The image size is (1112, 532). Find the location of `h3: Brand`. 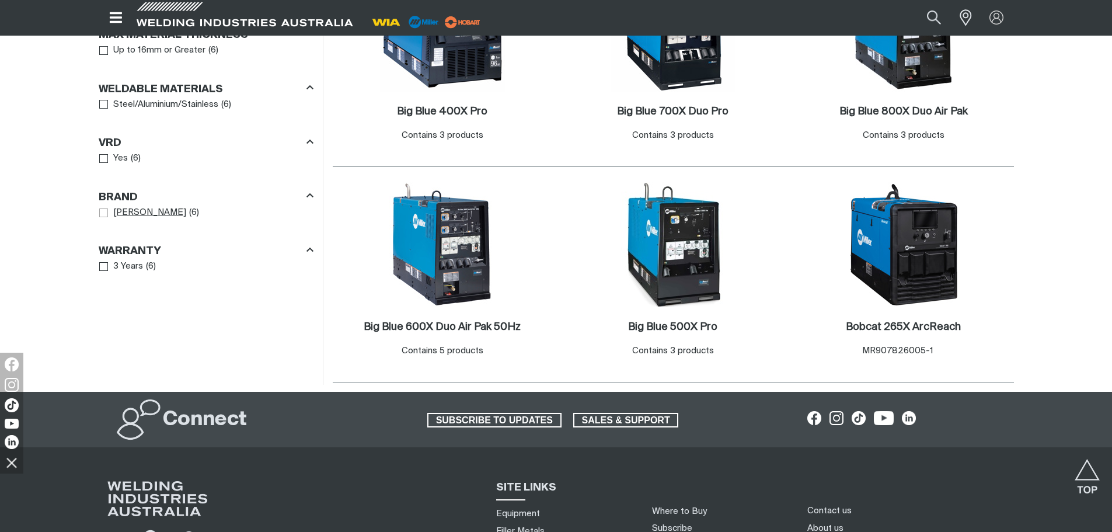

h3: Brand is located at coordinates (118, 197).